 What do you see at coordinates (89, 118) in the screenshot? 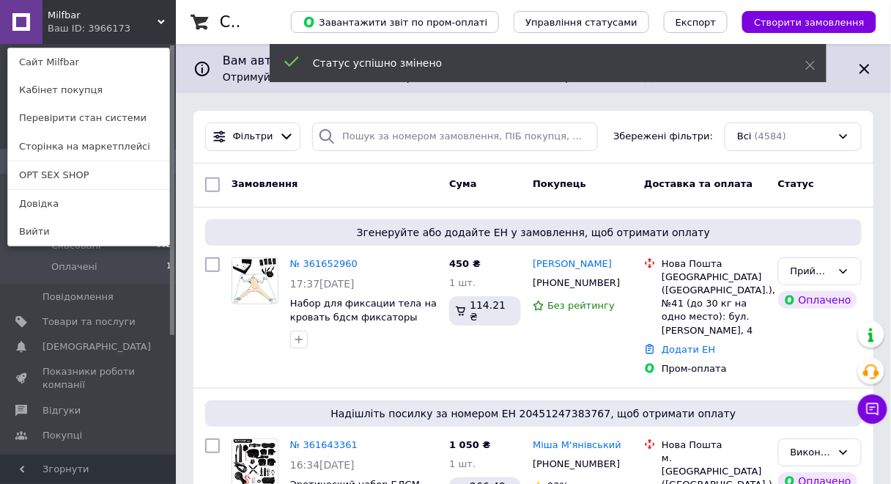
I see `a: Перевірити стан системи` at bounding box center [89, 118].